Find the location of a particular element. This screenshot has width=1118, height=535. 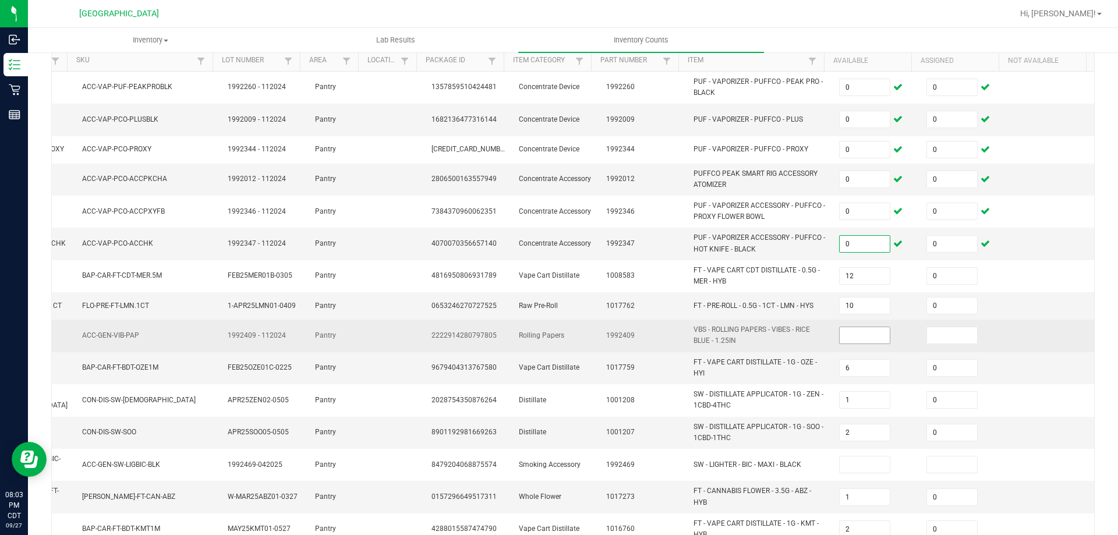

span: 1357859510424481 is located at coordinates (464, 87).